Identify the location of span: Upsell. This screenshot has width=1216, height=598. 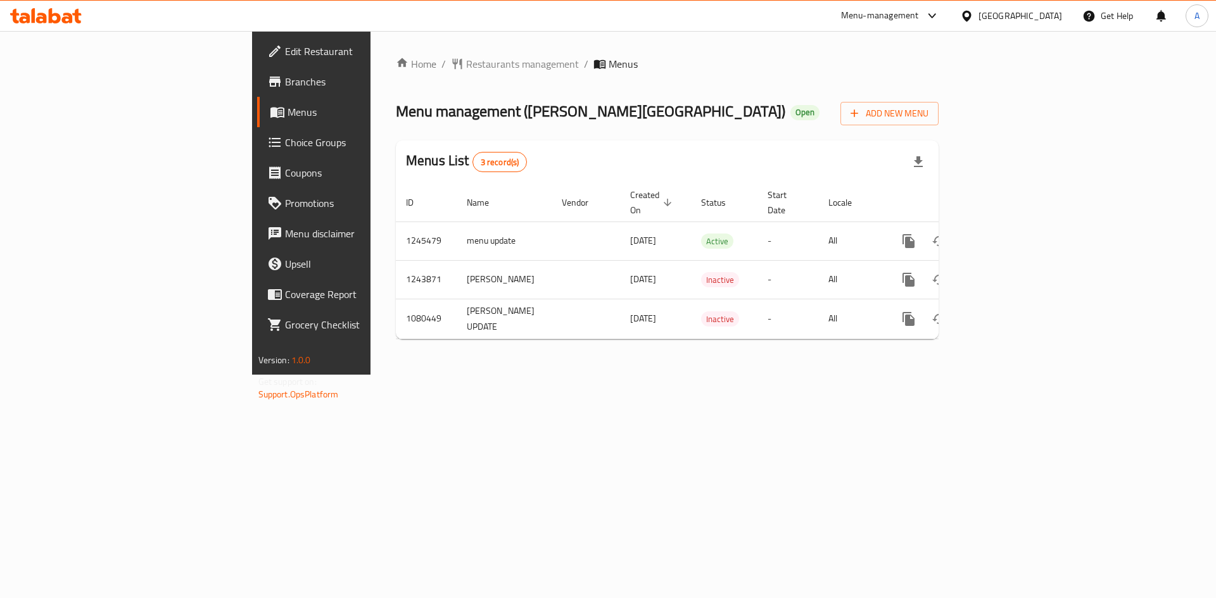
(365, 264).